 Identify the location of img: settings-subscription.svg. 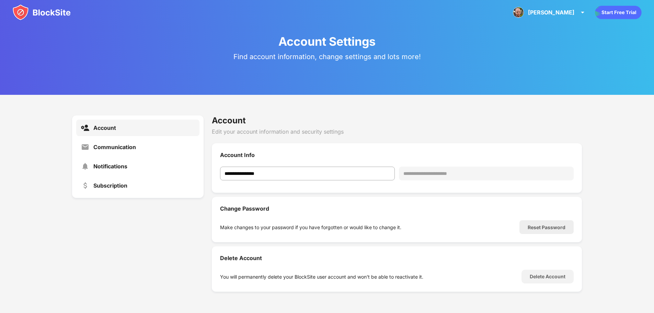
(85, 185).